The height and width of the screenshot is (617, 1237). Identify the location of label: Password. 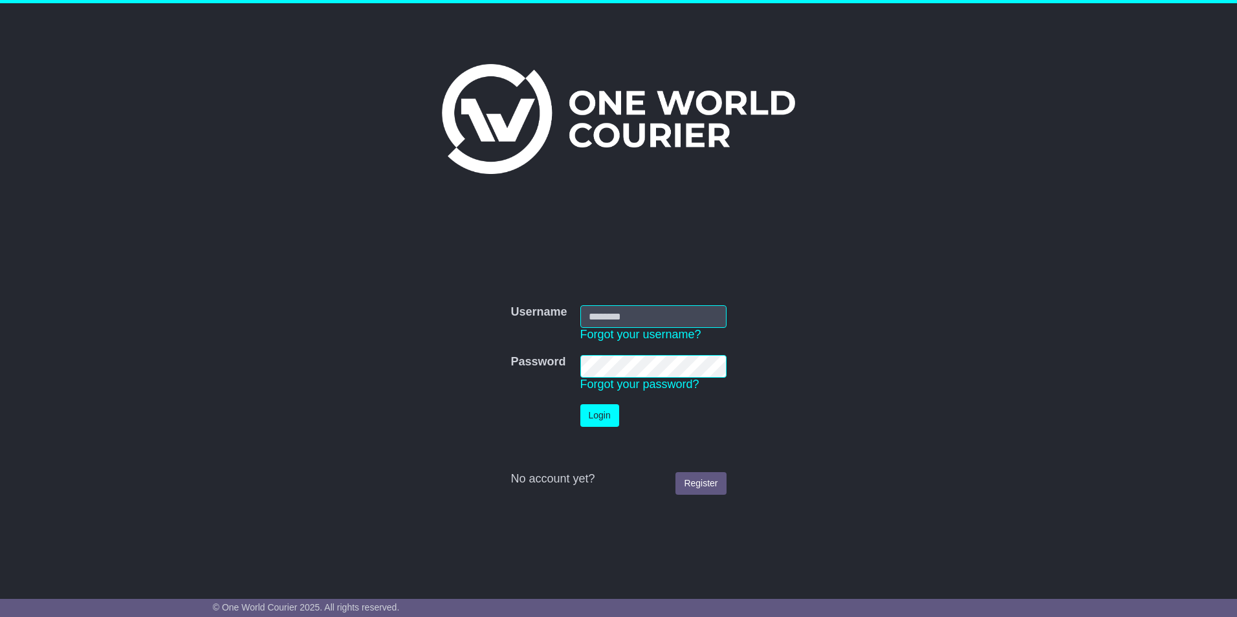
(538, 362).